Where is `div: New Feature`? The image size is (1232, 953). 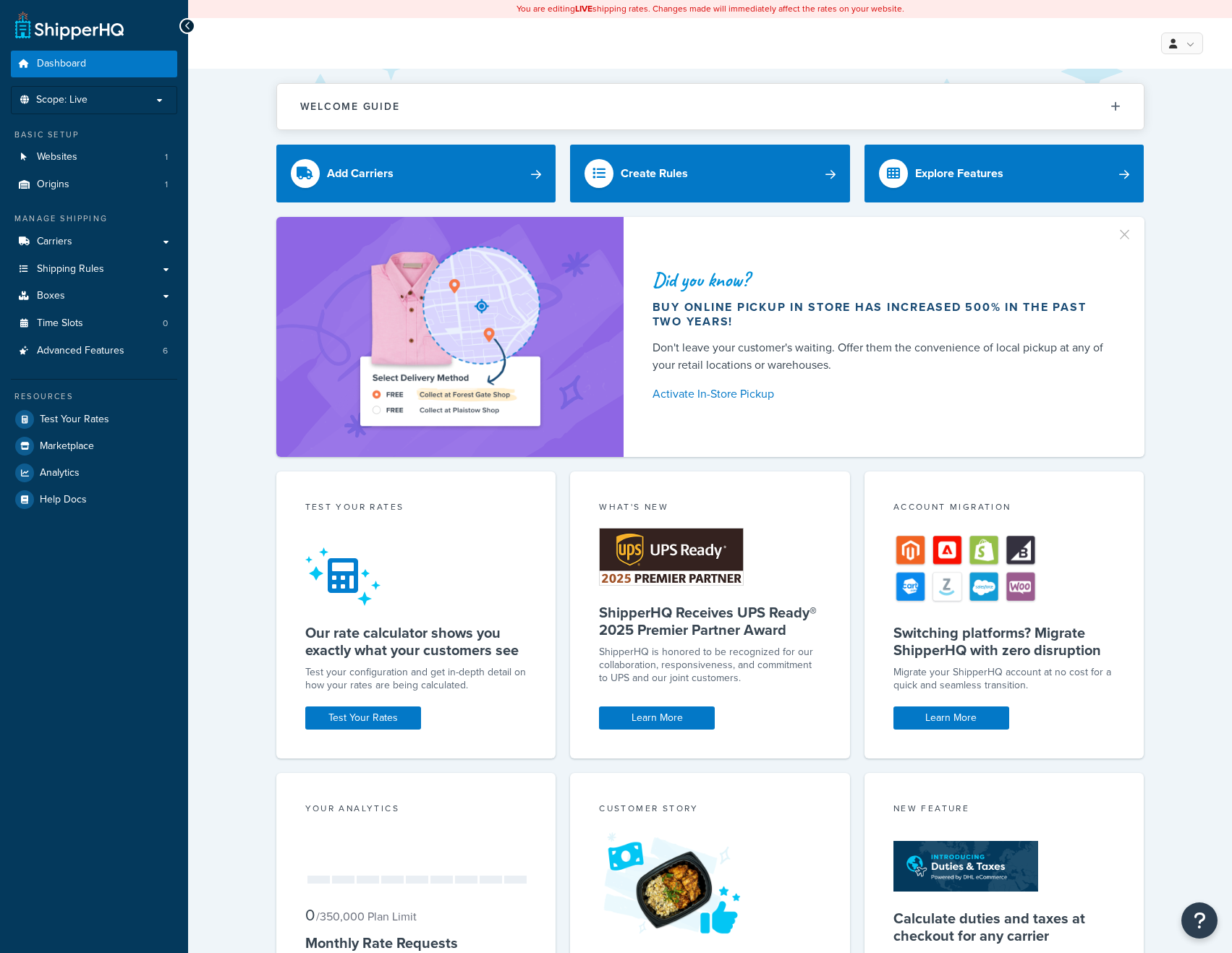 div: New Feature is located at coordinates (1004, 810).